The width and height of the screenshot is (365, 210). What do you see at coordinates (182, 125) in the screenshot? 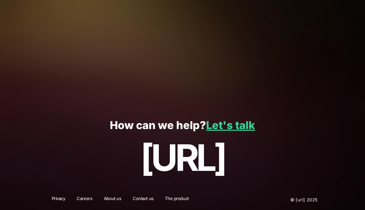
I see `p: How can we help?` at bounding box center [182, 125].